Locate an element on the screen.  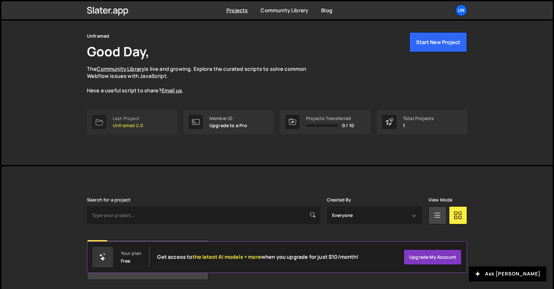
label: View Mode is located at coordinates (440, 200).